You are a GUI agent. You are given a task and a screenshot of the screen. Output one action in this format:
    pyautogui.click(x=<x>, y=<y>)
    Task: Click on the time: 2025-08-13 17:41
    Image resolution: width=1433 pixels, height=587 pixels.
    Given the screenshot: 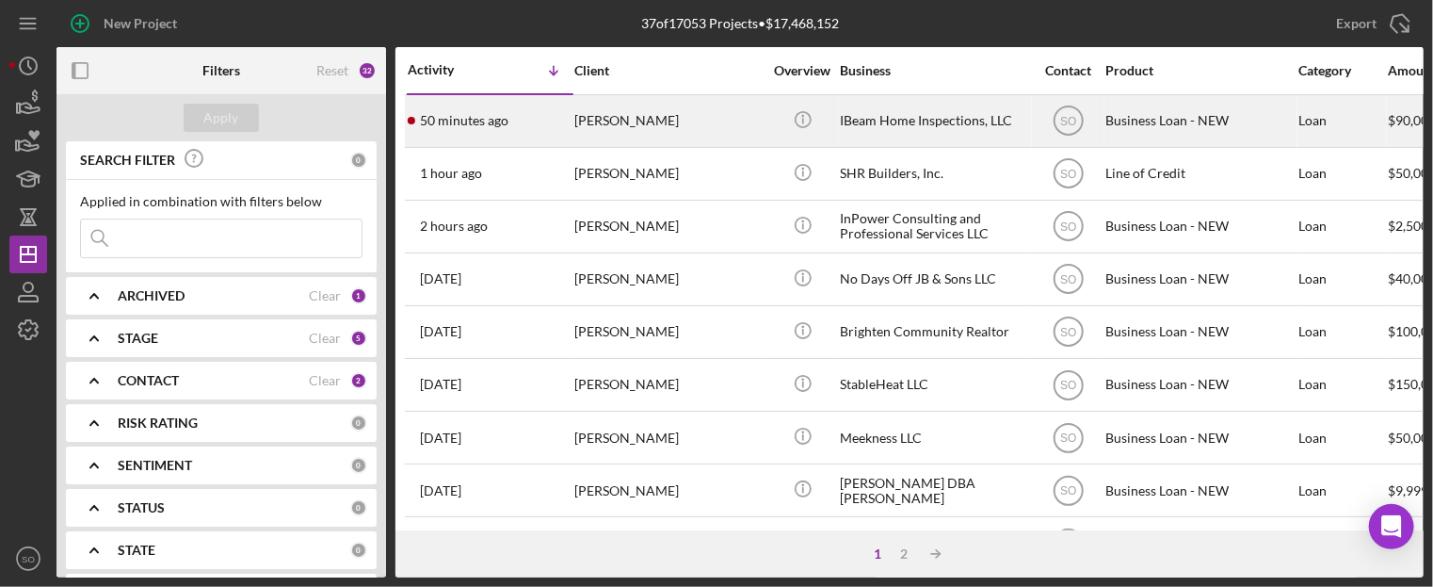 What is the action you would take?
    pyautogui.click(x=464, y=121)
    